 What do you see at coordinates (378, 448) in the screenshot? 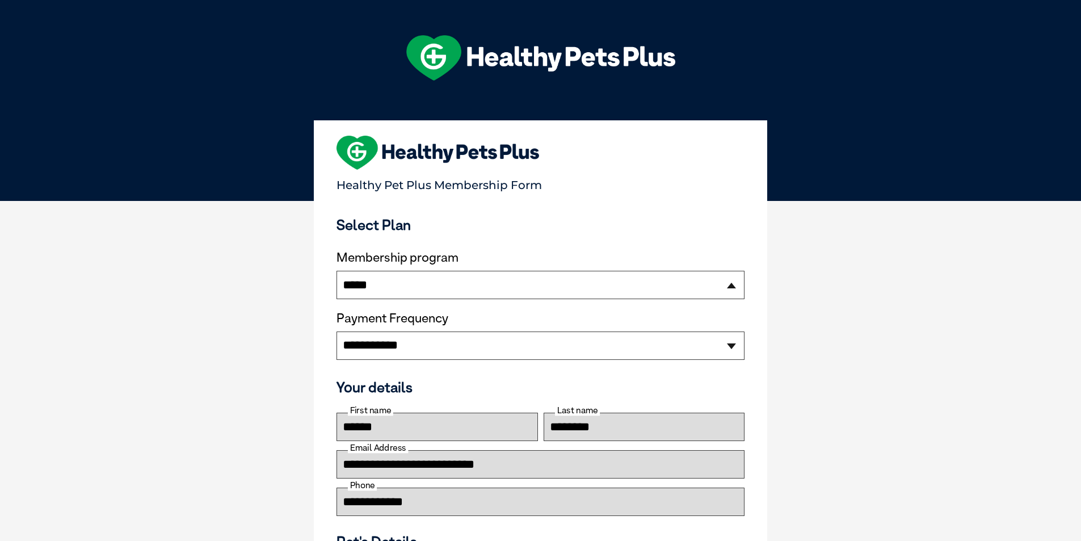
I see `label: Email Address` at bounding box center [378, 448].